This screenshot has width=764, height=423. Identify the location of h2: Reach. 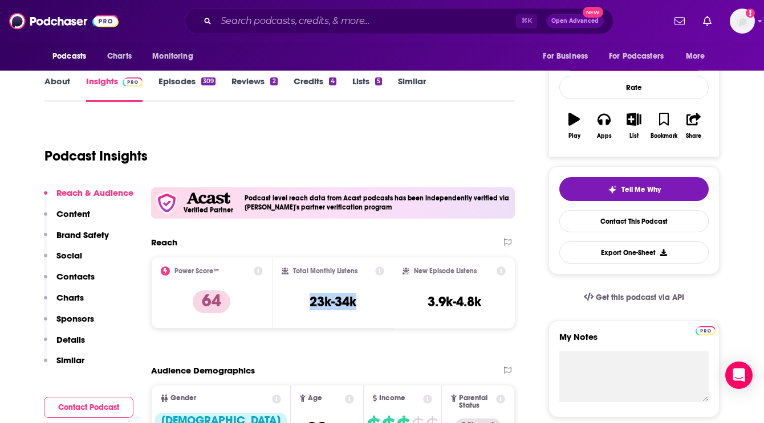
(164, 242).